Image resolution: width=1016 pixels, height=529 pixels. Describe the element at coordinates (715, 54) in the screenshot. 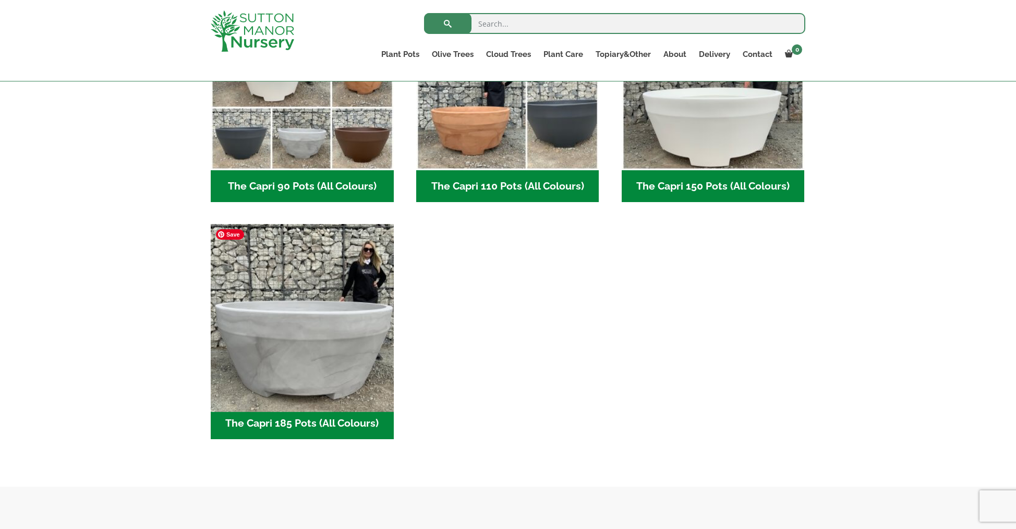

I see `a: Delivery` at that location.